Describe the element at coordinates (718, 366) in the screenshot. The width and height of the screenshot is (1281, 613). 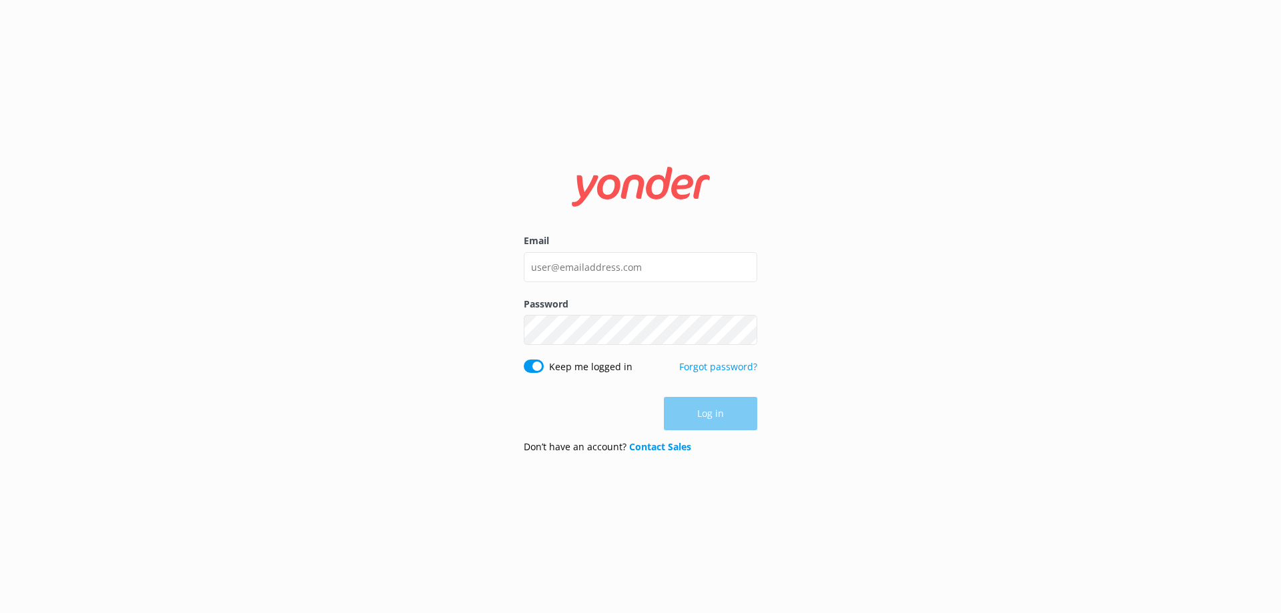
I see `a: Forgot password?` at that location.